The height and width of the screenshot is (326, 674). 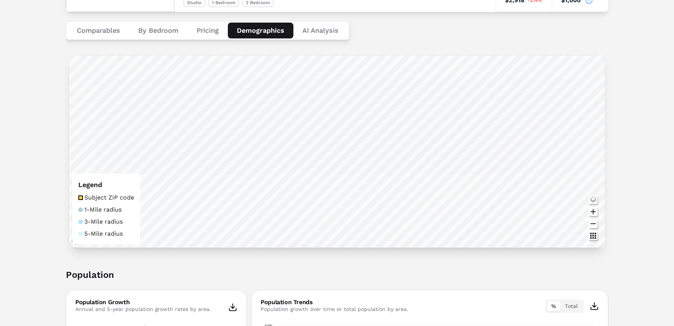 I want to click on div: Population growth over time or total population by area., so click(x=334, y=309).